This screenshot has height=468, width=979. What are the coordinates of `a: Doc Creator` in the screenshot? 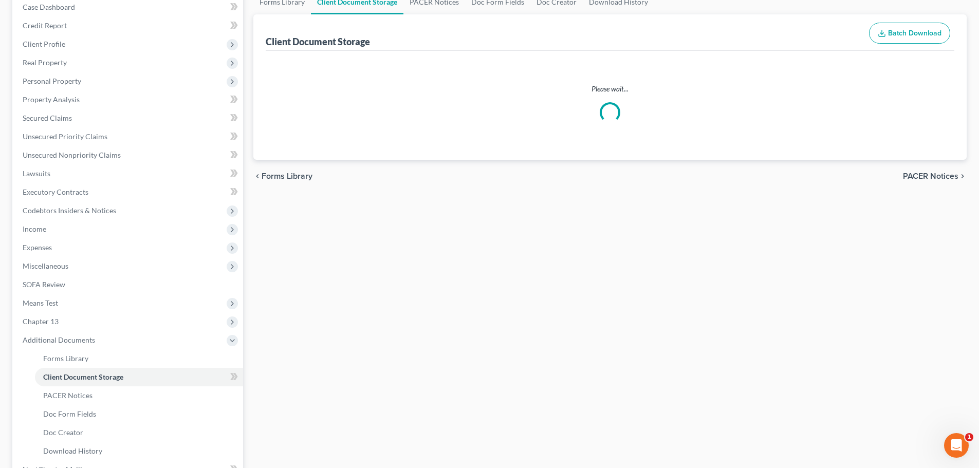 It's located at (139, 433).